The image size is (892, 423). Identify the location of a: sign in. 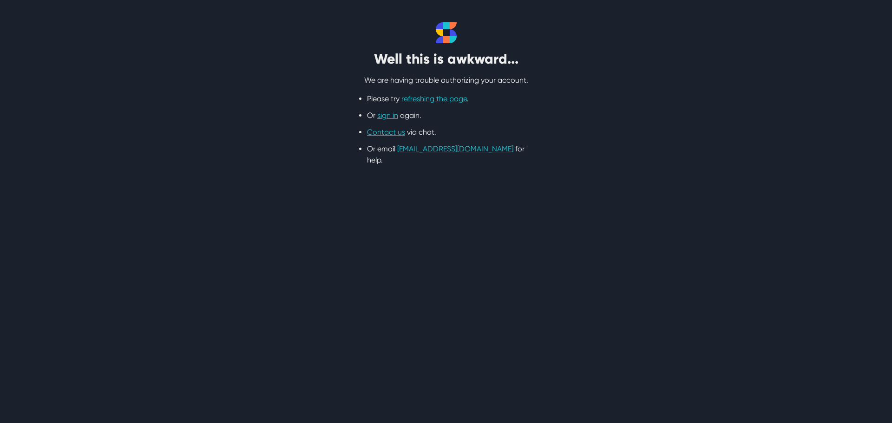
(387, 115).